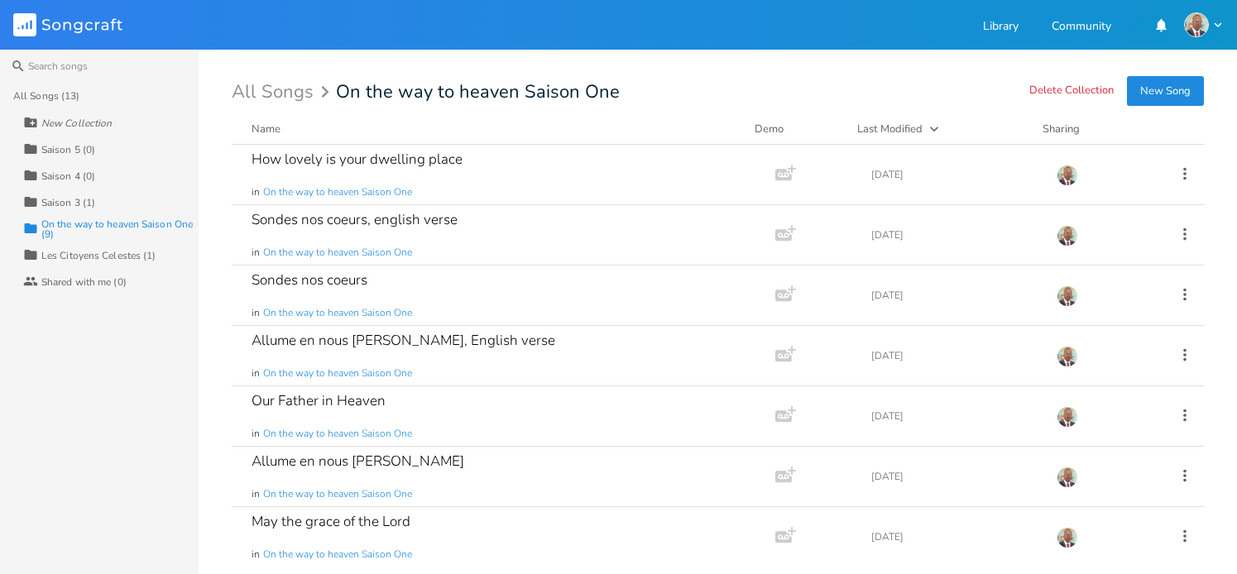 The image size is (1237, 574). What do you see at coordinates (357, 159) in the screenshot?
I see `div: How lovely is your dwelling place` at bounding box center [357, 159].